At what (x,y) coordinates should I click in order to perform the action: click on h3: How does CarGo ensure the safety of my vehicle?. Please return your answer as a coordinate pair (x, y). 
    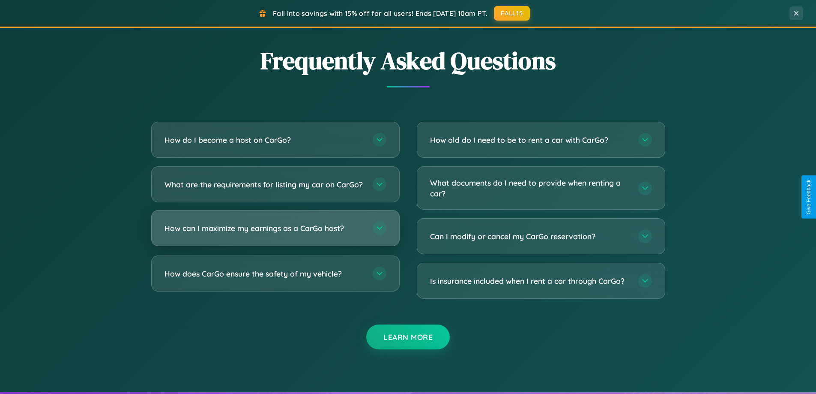
    Looking at the image, I should click on (264, 273).